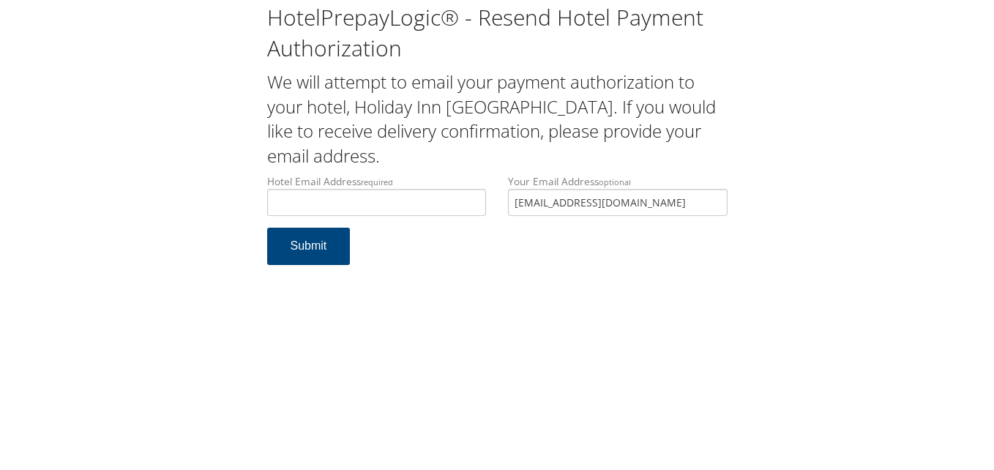 Image resolution: width=994 pixels, height=470 pixels. What do you see at coordinates (377, 181) in the screenshot?
I see `small: required` at bounding box center [377, 181].